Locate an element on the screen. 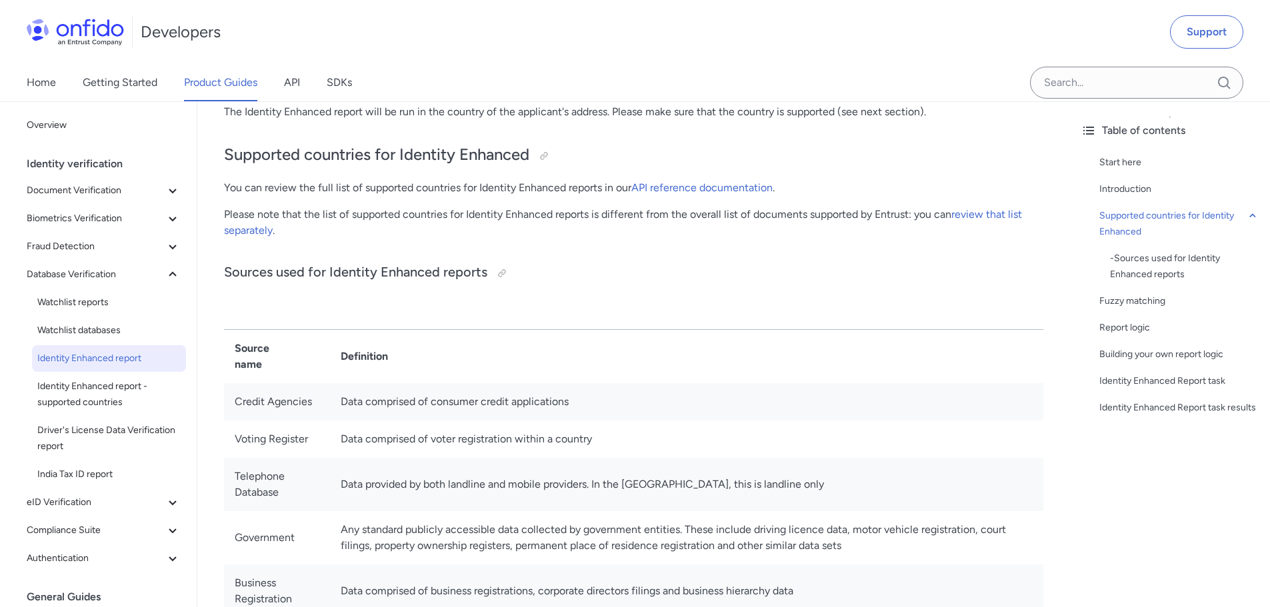 This screenshot has height=607, width=1270. img: Onfido Logo is located at coordinates (75, 32).